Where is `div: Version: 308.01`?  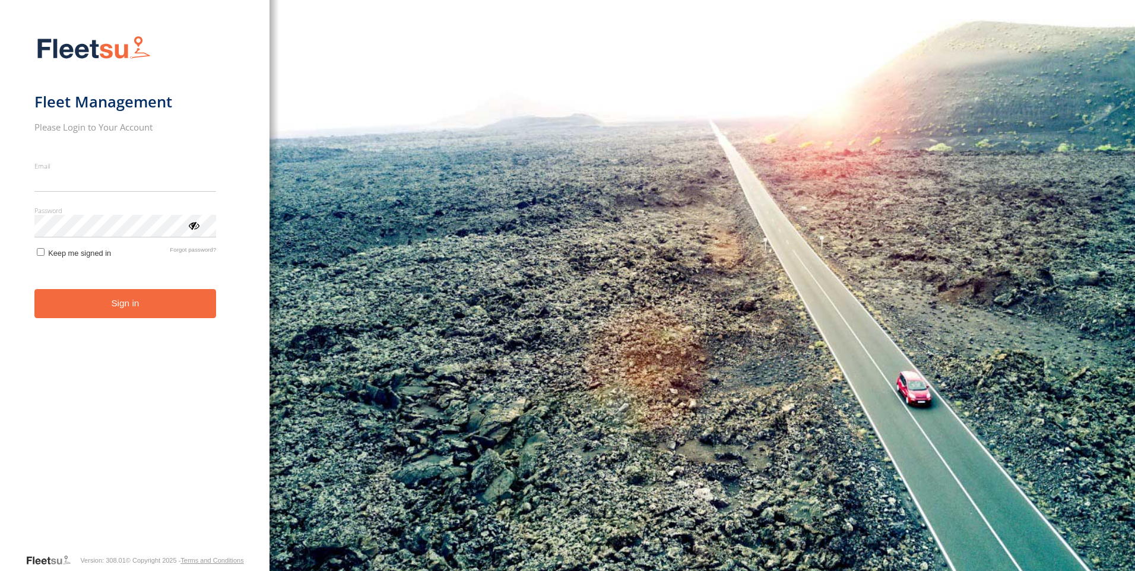 div: Version: 308.01 is located at coordinates (103, 560).